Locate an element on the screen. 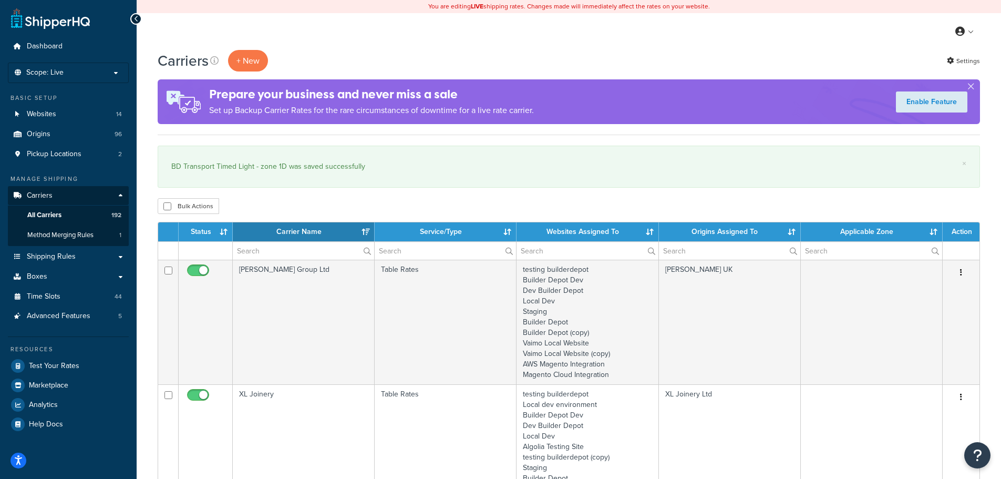 The height and width of the screenshot is (479, 1001). th: Applicable Zone: activate to sort column ascending is located at coordinates (872, 232).